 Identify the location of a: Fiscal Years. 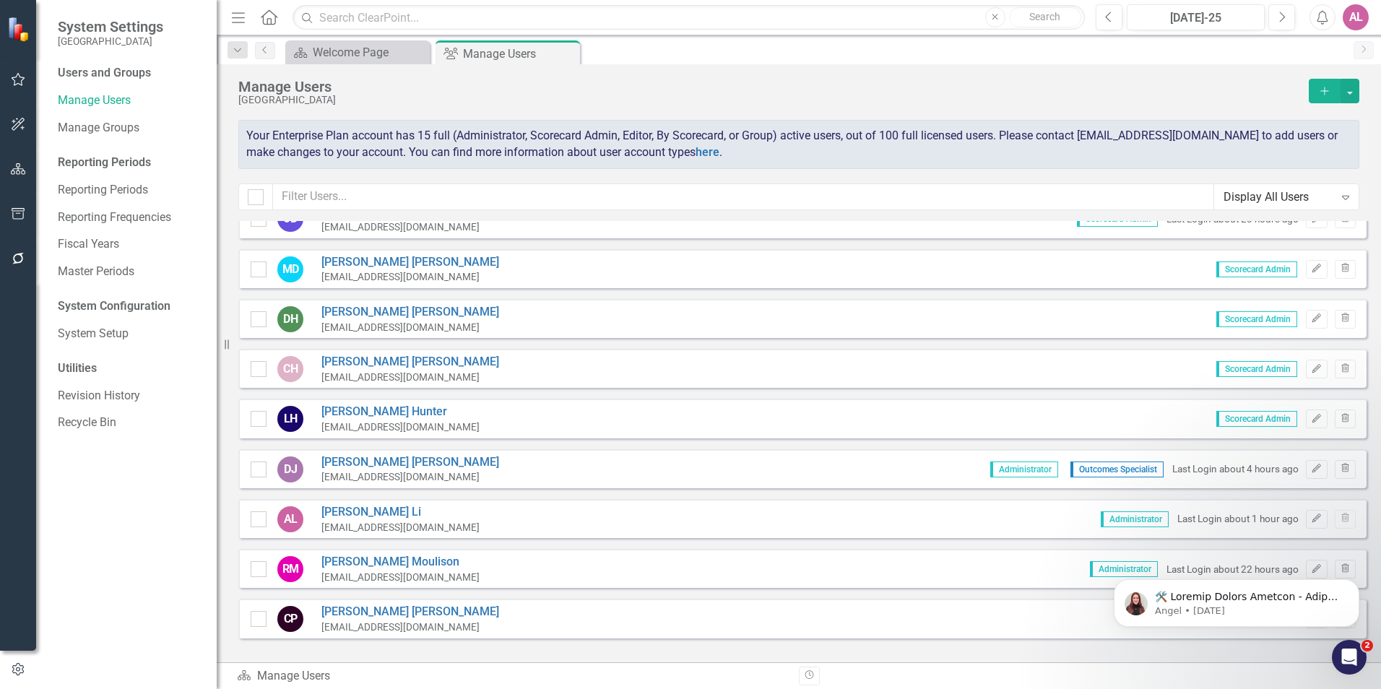
(130, 244).